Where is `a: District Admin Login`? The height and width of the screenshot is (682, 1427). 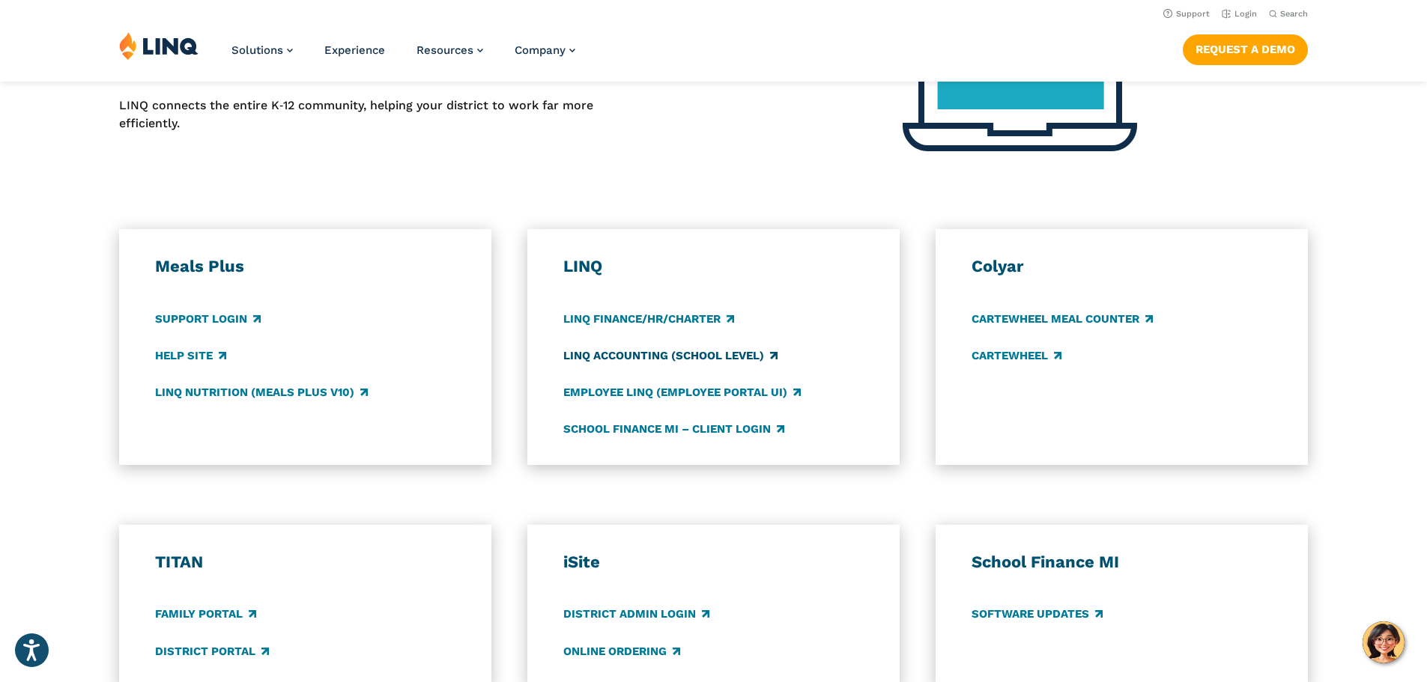 a: District Admin Login is located at coordinates (636, 615).